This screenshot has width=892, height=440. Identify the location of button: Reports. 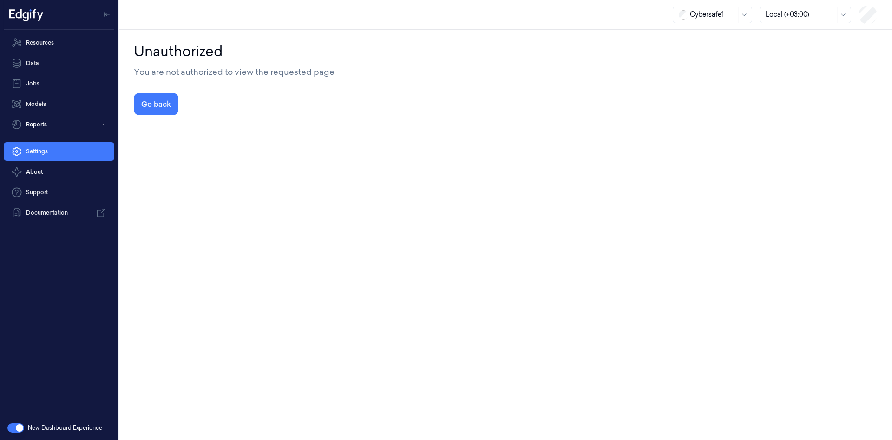
(59, 124).